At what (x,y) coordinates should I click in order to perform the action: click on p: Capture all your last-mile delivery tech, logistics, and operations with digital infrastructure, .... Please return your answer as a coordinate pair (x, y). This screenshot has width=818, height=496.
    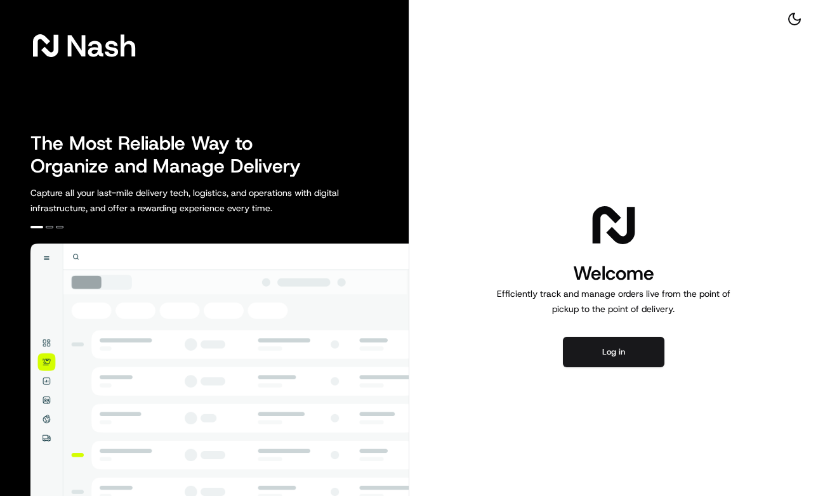
    Looking at the image, I should click on (213, 201).